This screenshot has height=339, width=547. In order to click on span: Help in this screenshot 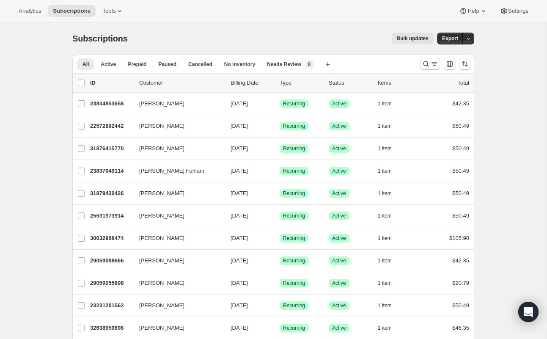, I will do `click(473, 11)`.